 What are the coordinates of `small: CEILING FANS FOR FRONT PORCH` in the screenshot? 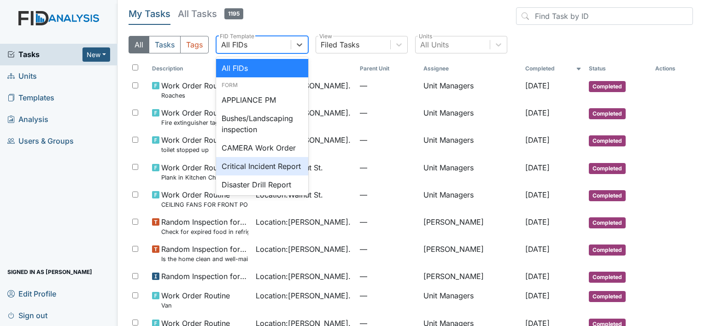 It's located at (204, 204).